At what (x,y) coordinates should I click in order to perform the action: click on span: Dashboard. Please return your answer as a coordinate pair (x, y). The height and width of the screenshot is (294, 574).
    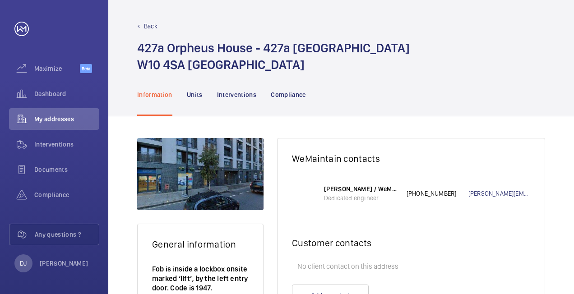
    Looking at the image, I should click on (67, 94).